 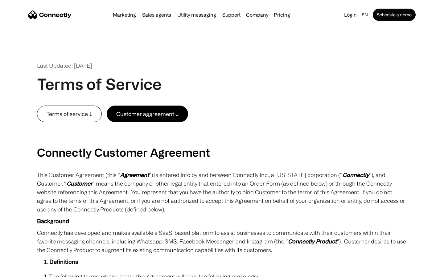 What do you see at coordinates (63, 262) in the screenshot?
I see `strong: Definitions` at bounding box center [63, 262].